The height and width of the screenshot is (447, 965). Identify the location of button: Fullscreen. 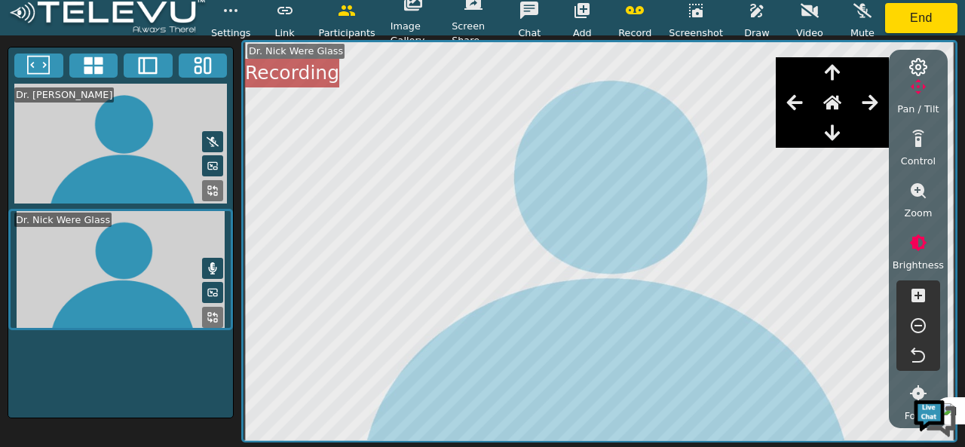
(38, 66).